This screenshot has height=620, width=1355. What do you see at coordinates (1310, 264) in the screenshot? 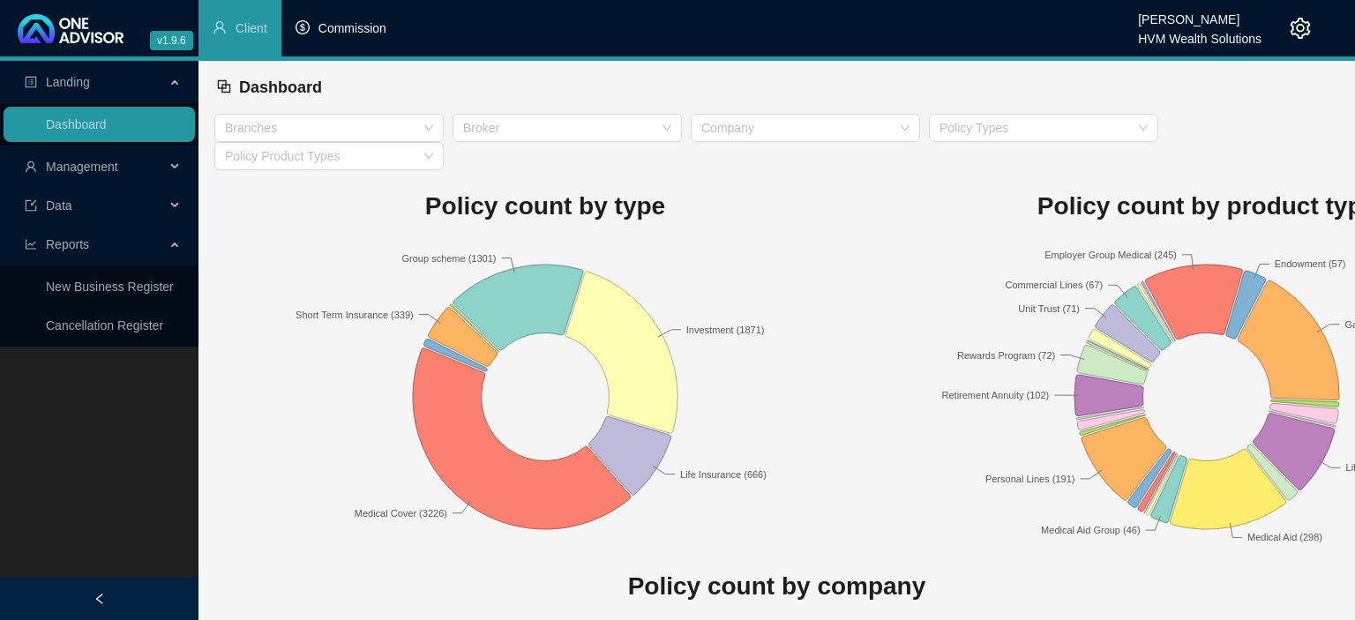
I see `text: Endowment (57)` at bounding box center [1310, 264].